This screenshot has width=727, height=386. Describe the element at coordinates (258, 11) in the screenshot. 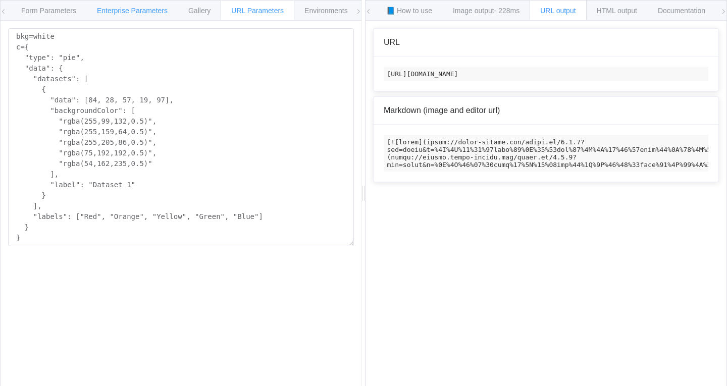

I see `span: URL Parameters` at that location.